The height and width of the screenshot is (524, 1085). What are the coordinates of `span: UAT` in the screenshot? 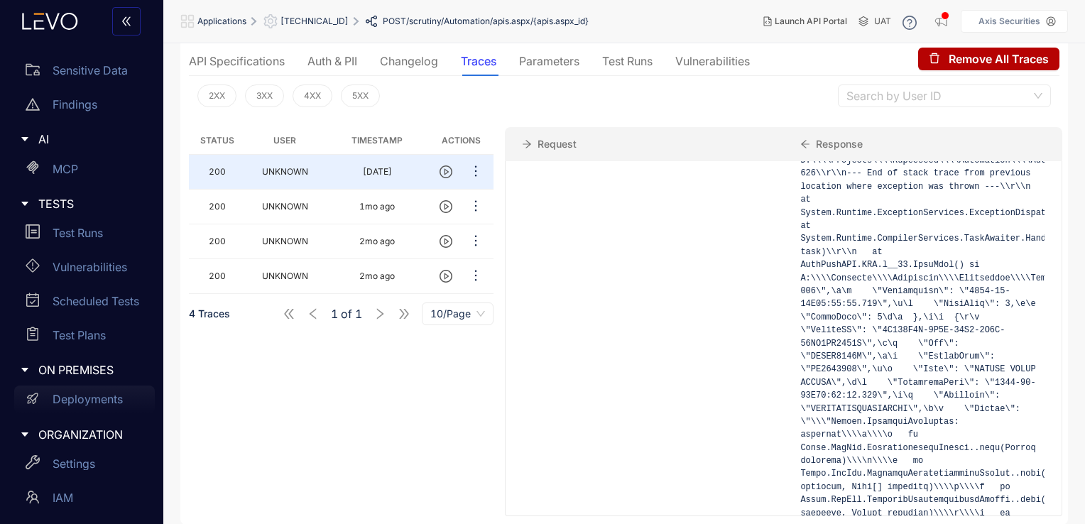 It's located at (883, 21).